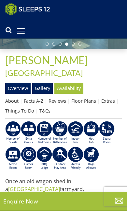 The height and width of the screenshot is (211, 127). I want to click on img: AD_4nXfRzBlt2m0mIteXDhAcJCdmEApIceFt1SPvkcB48nqgTZkfMpQlDmULa47fkdYiHD0skDUgcqepViZHFLjVKS2LWHUqM..., so click(44, 133).